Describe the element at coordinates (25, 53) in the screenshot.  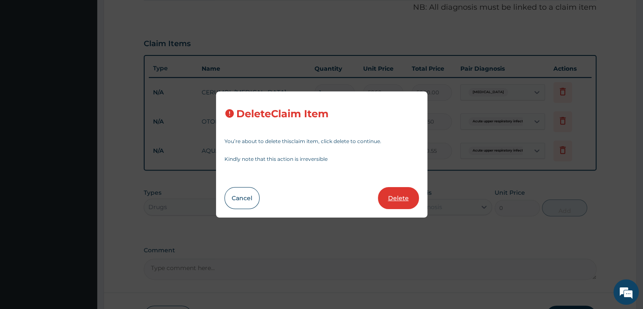
I see `img: d_794563401_company_1708531726252_794563401` at that location.